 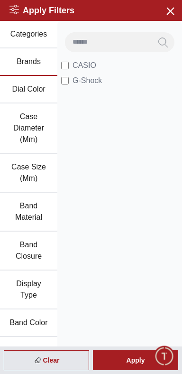 What do you see at coordinates (163, 42) in the screenshot?
I see `button: Search` at bounding box center [163, 42].